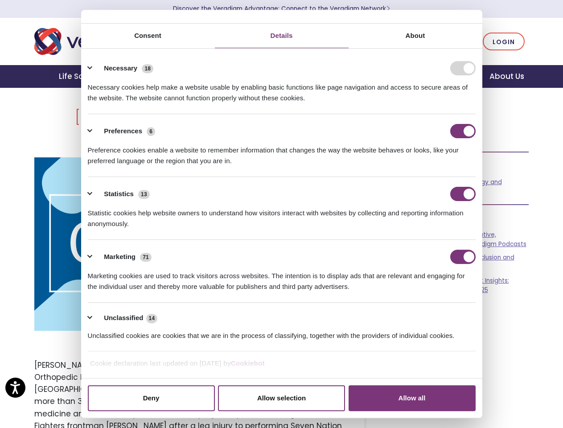  Describe the element at coordinates (85, 76) in the screenshot. I see `a: Life Sciences` at that location.